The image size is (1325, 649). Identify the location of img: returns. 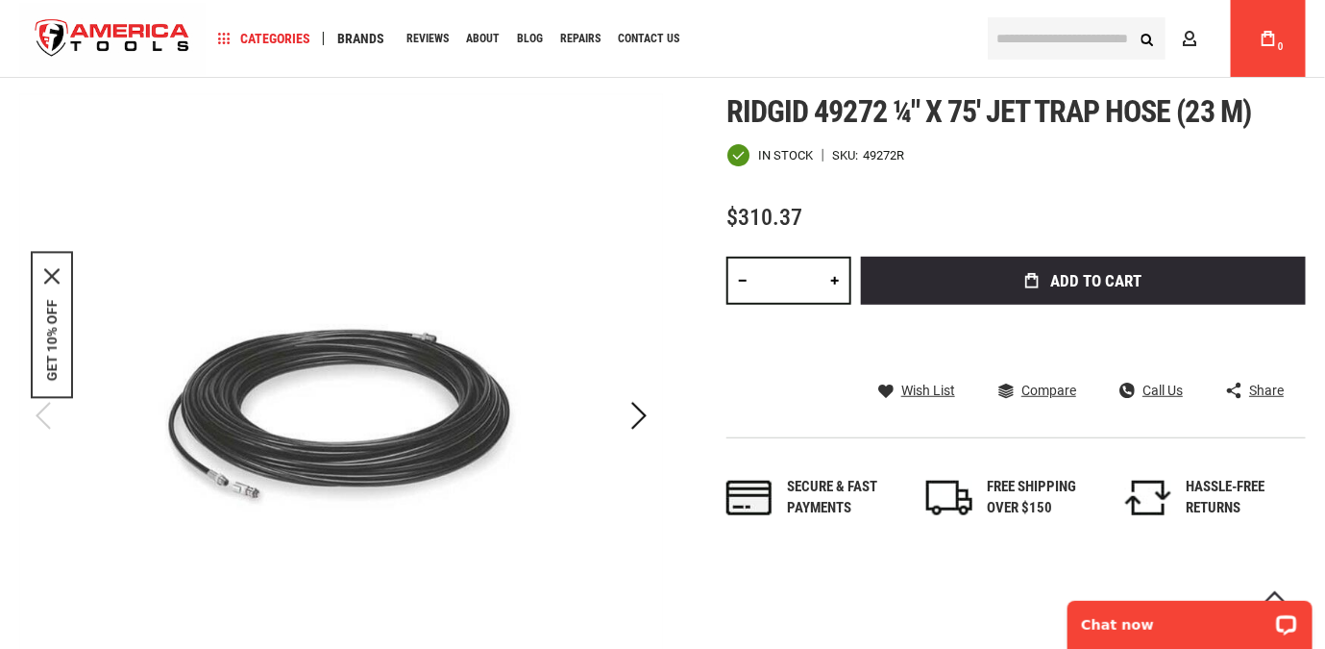
(1148, 498).